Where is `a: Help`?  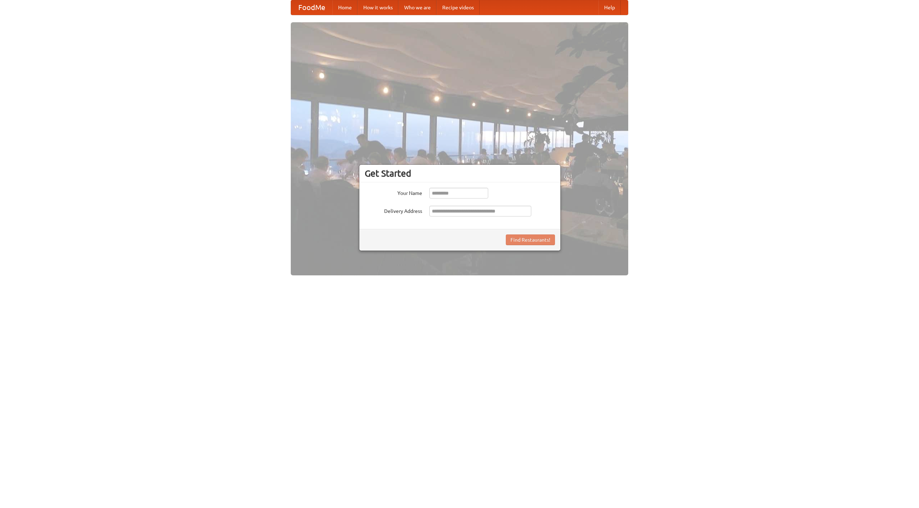
a: Help is located at coordinates (609, 8).